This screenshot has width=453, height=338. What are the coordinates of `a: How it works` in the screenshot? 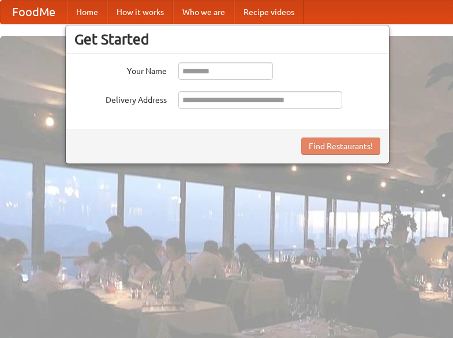 It's located at (140, 12).